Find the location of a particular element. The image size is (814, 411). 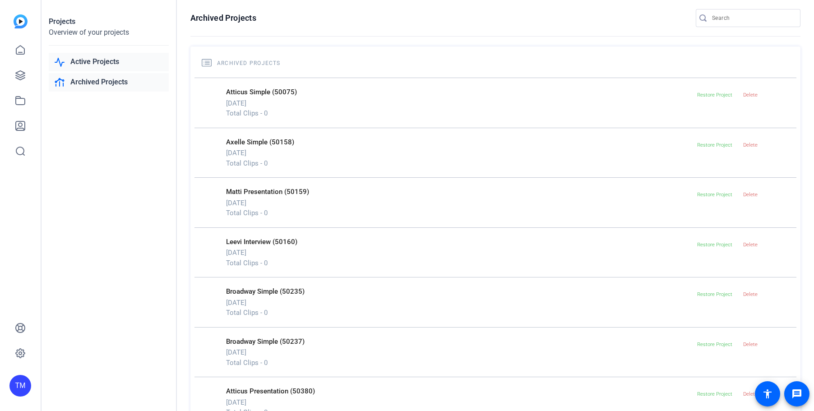

a: Active Projects is located at coordinates (109, 62).